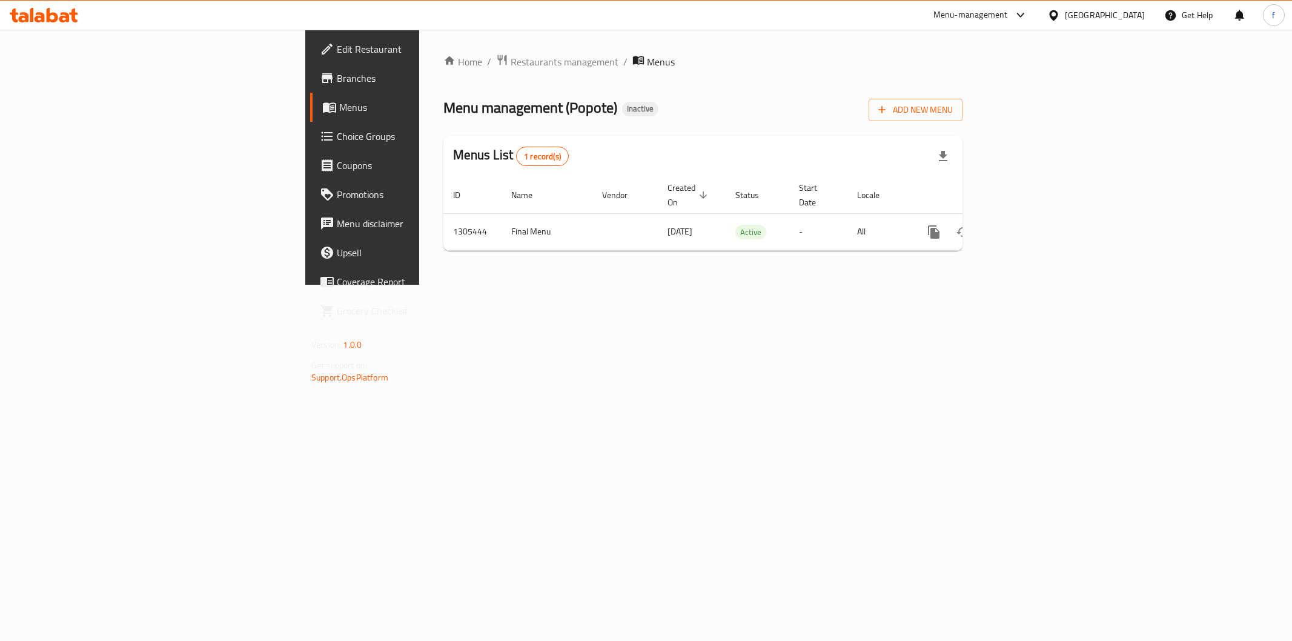  What do you see at coordinates (1273, 15) in the screenshot?
I see `span: f` at bounding box center [1273, 15].